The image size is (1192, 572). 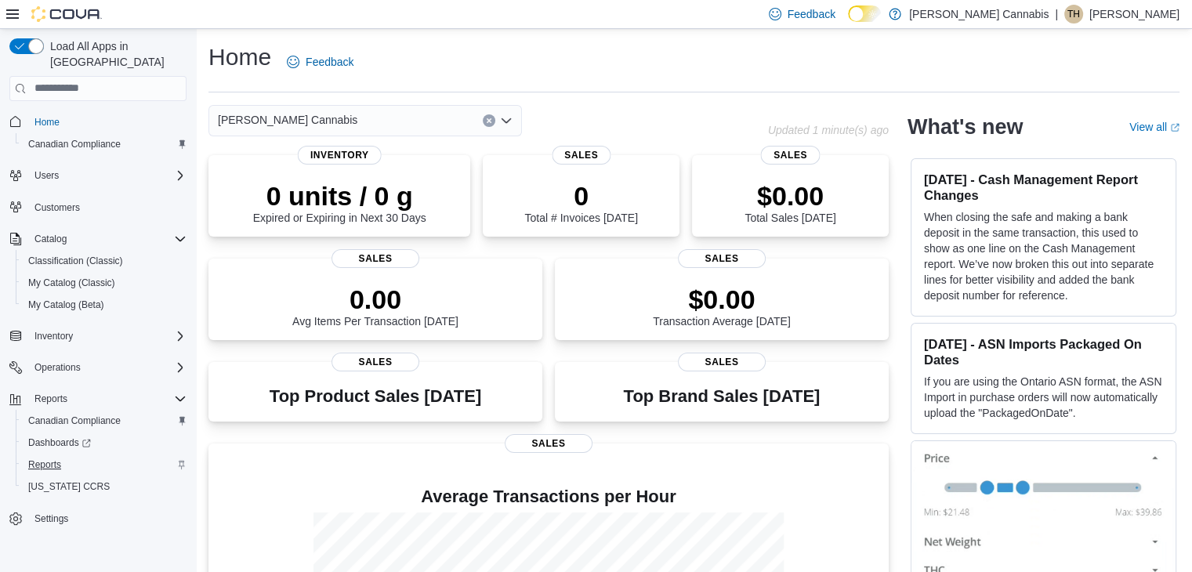 What do you see at coordinates (240, 57) in the screenshot?
I see `h1: Home` at bounding box center [240, 57].